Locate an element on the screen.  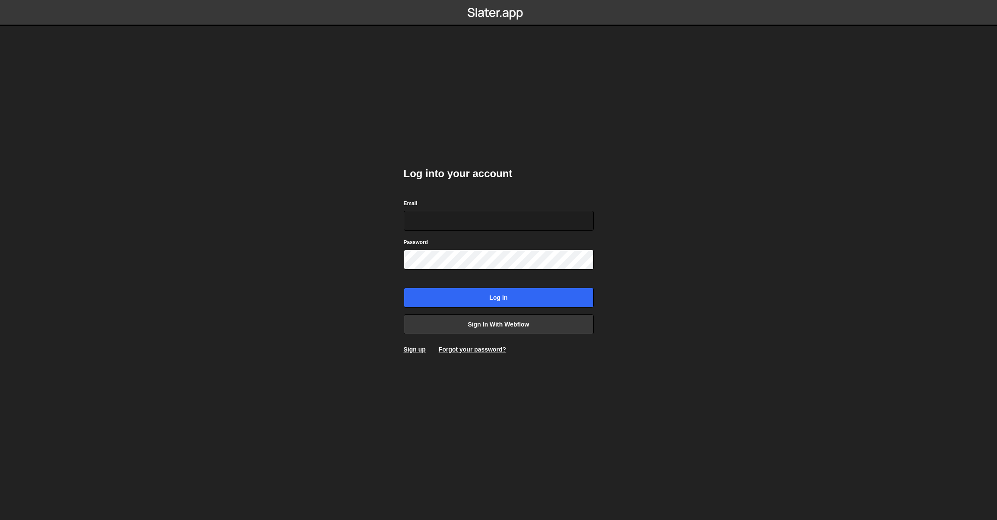
h2: Log into your account is located at coordinates (499, 174).